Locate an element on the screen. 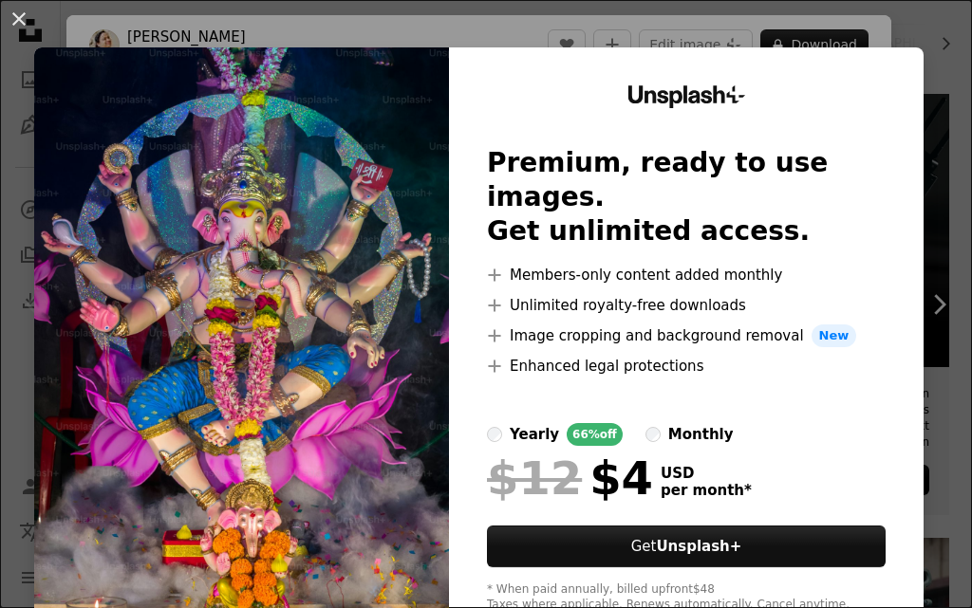  span: New is located at coordinates (834, 336).